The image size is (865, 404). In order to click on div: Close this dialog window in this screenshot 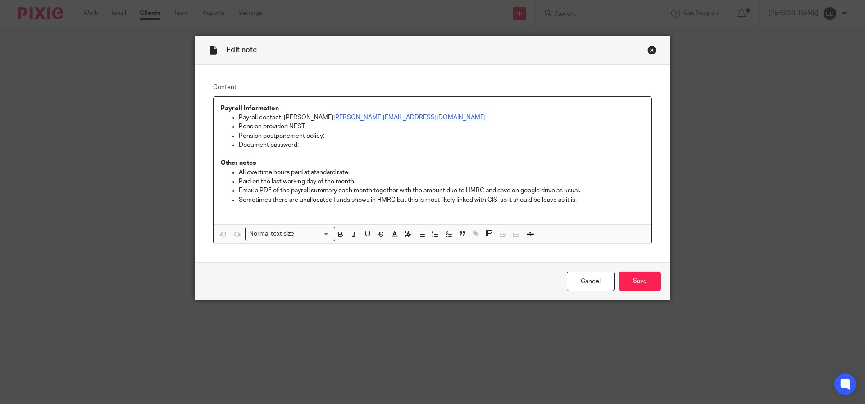, I will do `click(652, 50)`.